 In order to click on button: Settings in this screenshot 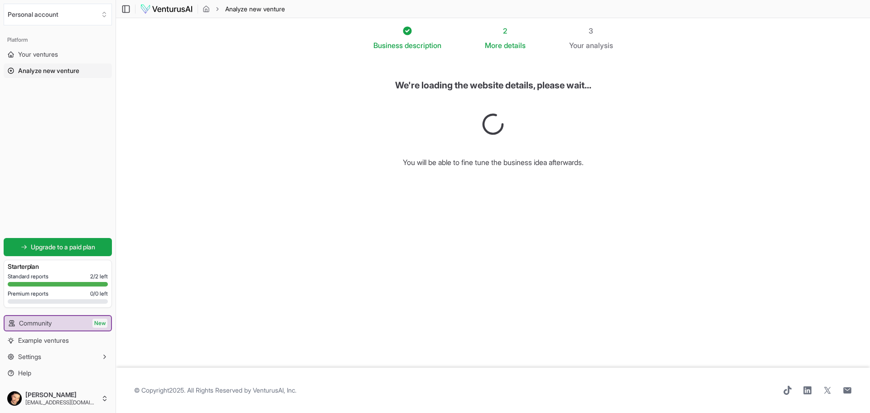, I will do `click(58, 357)`.